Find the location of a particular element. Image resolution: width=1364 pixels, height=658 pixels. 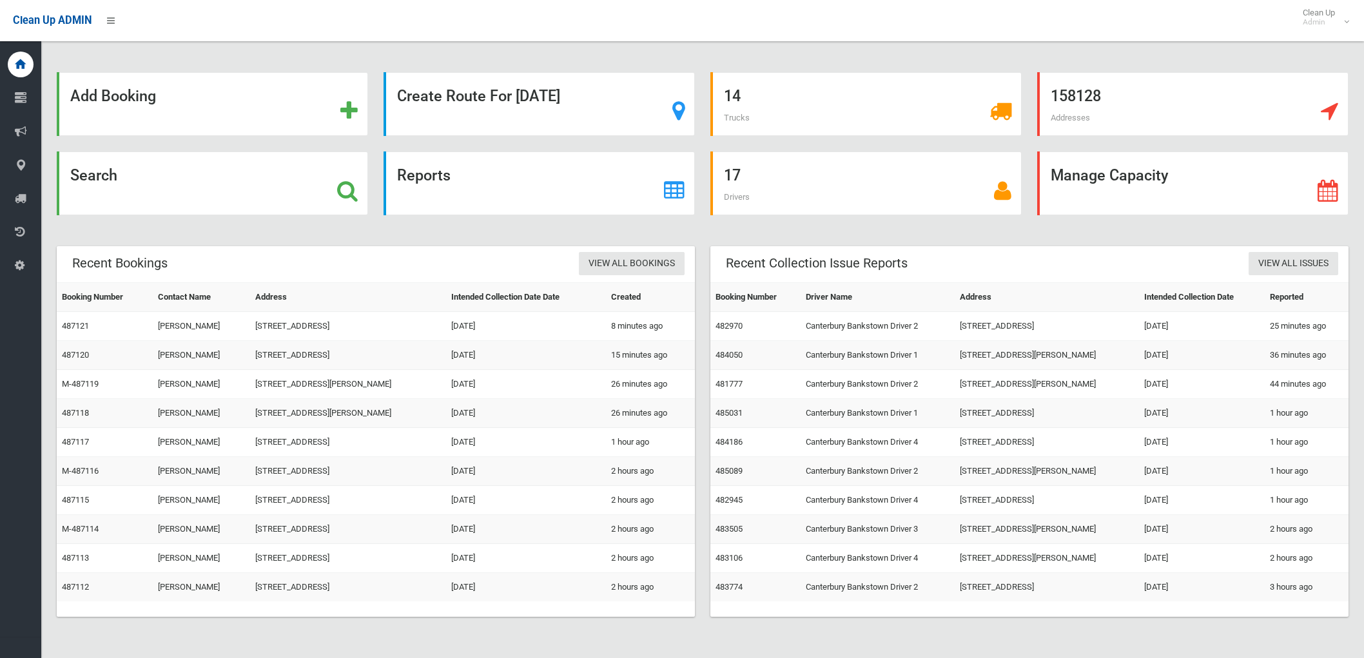

a: View All Bookings is located at coordinates (632, 264).